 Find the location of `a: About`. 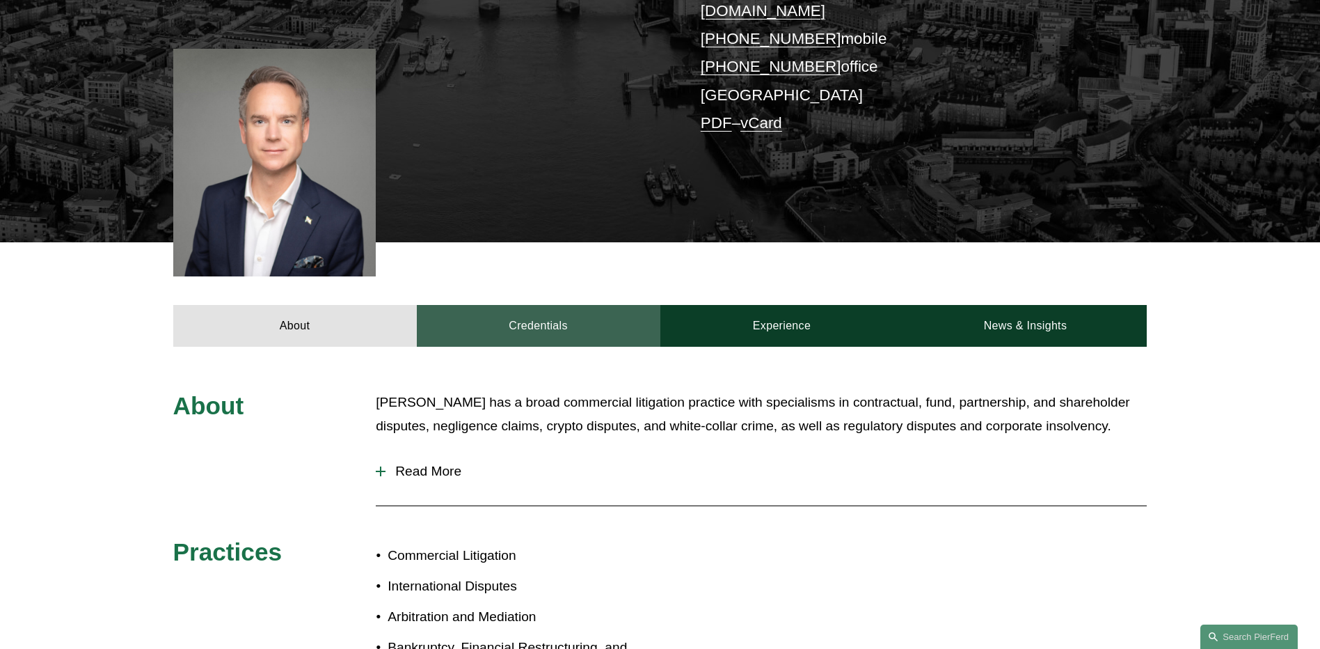

a: About is located at coordinates (295, 326).